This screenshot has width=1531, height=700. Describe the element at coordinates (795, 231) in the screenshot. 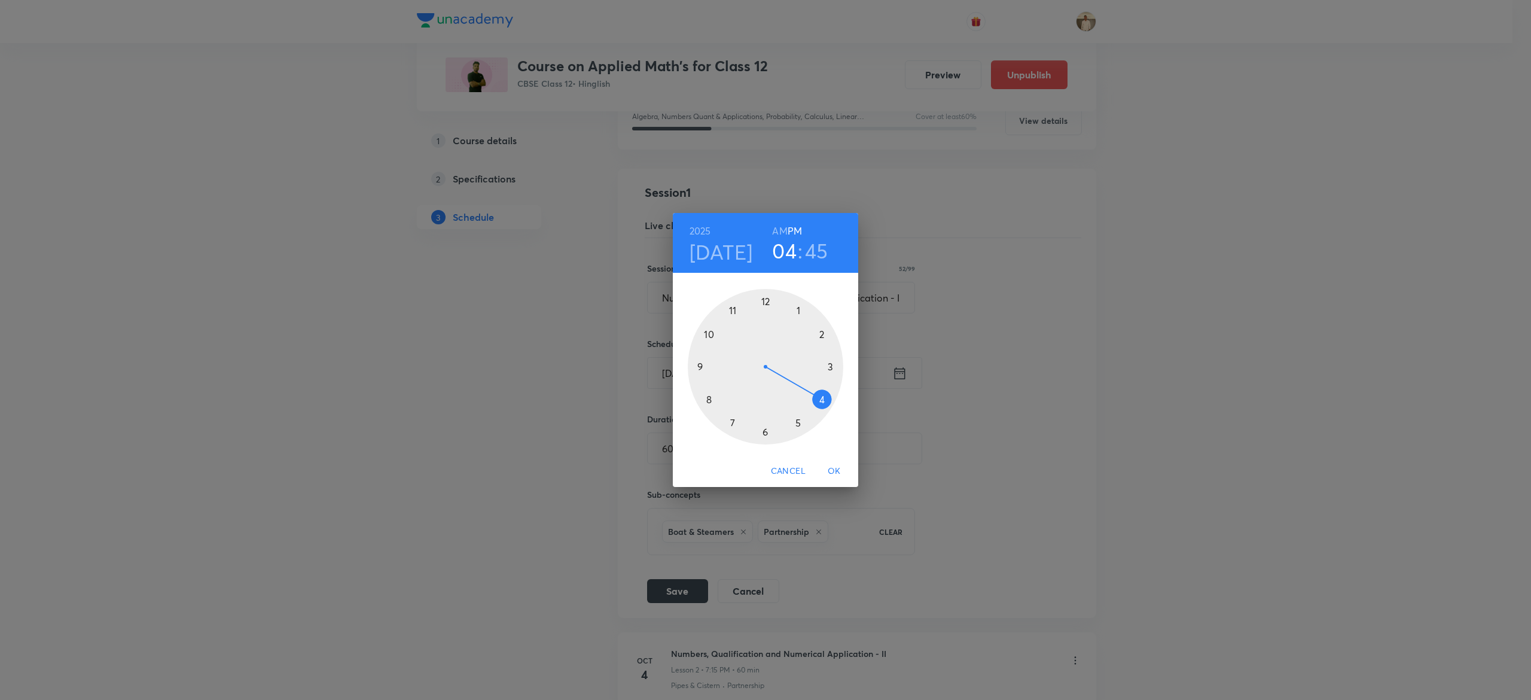

I see `h6: PM` at that location.